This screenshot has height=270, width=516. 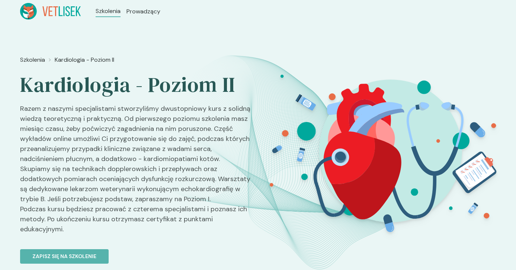 What do you see at coordinates (84, 60) in the screenshot?
I see `a: Kardiologia - Poziom II` at bounding box center [84, 60].